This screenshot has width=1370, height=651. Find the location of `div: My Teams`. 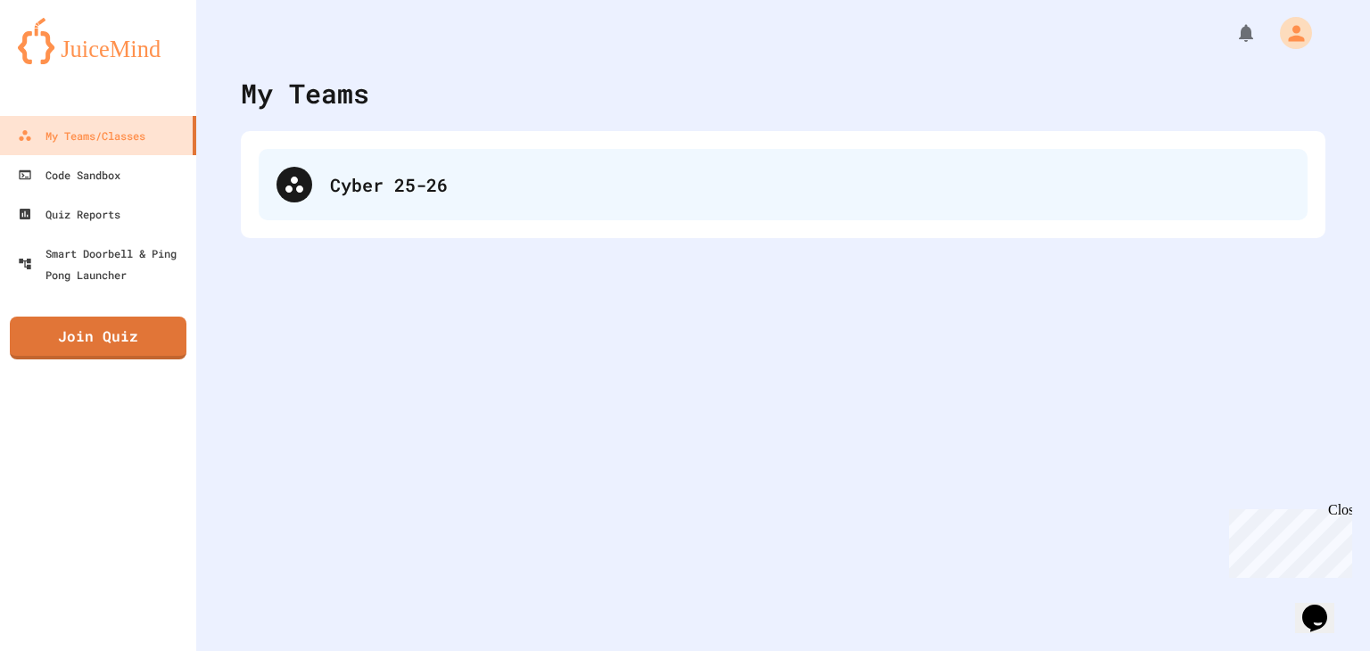

div: My Teams is located at coordinates (305, 93).